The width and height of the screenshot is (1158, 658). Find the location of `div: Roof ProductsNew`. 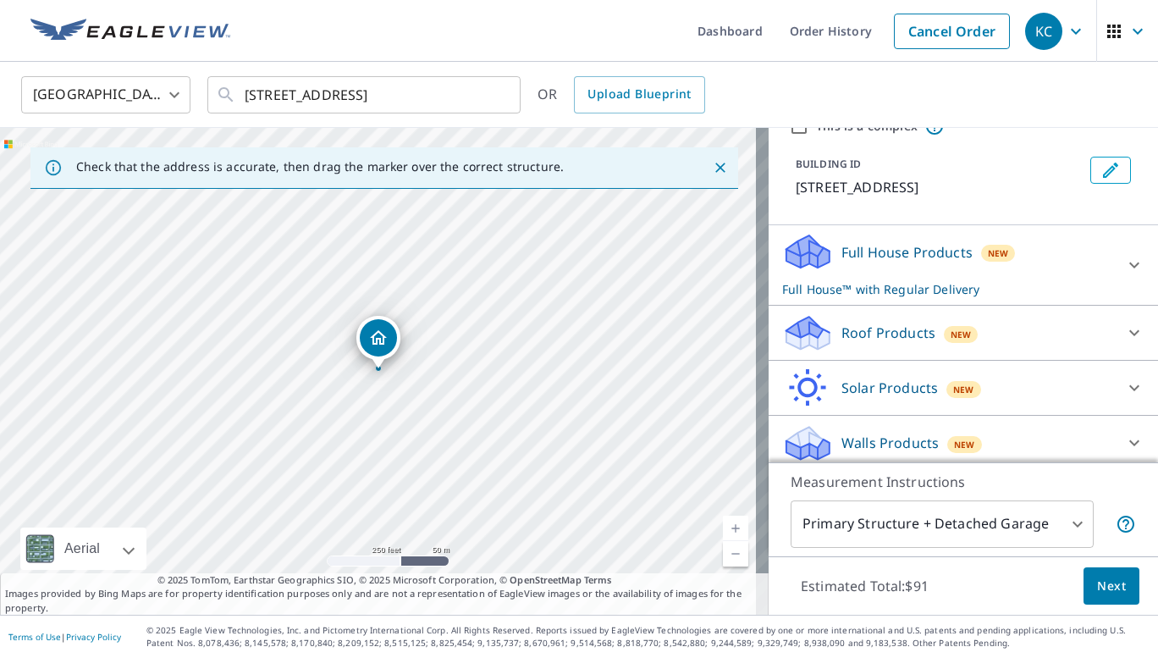

div: Roof ProductsNew is located at coordinates (963, 333).